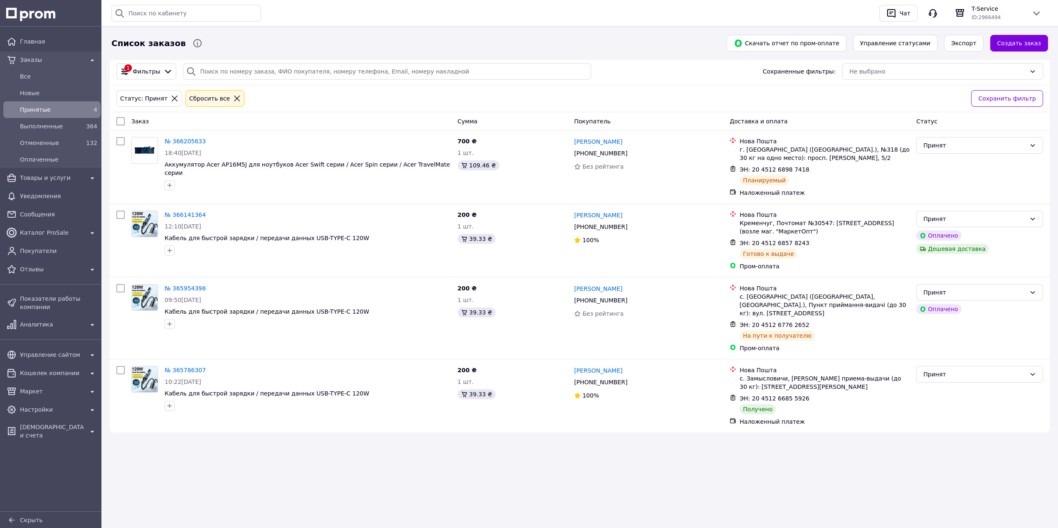  What do you see at coordinates (52, 355) in the screenshot?
I see `span: Управление сайтом` at bounding box center [52, 355].